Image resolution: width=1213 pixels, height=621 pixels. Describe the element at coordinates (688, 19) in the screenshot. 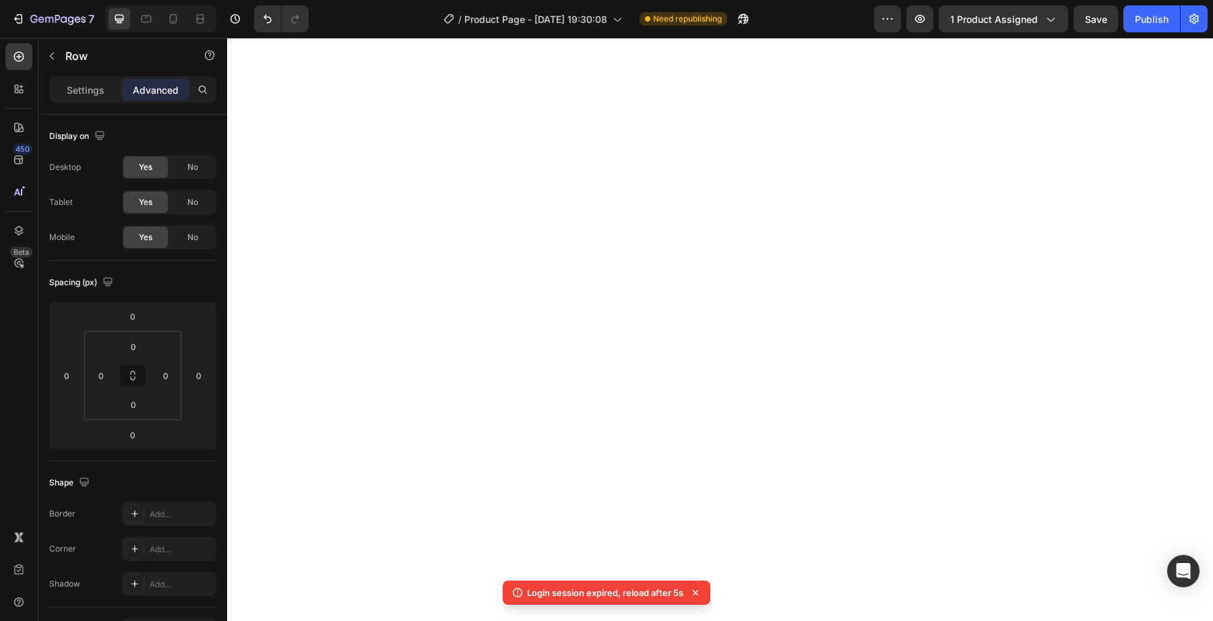

I see `span: Need republishing` at that location.